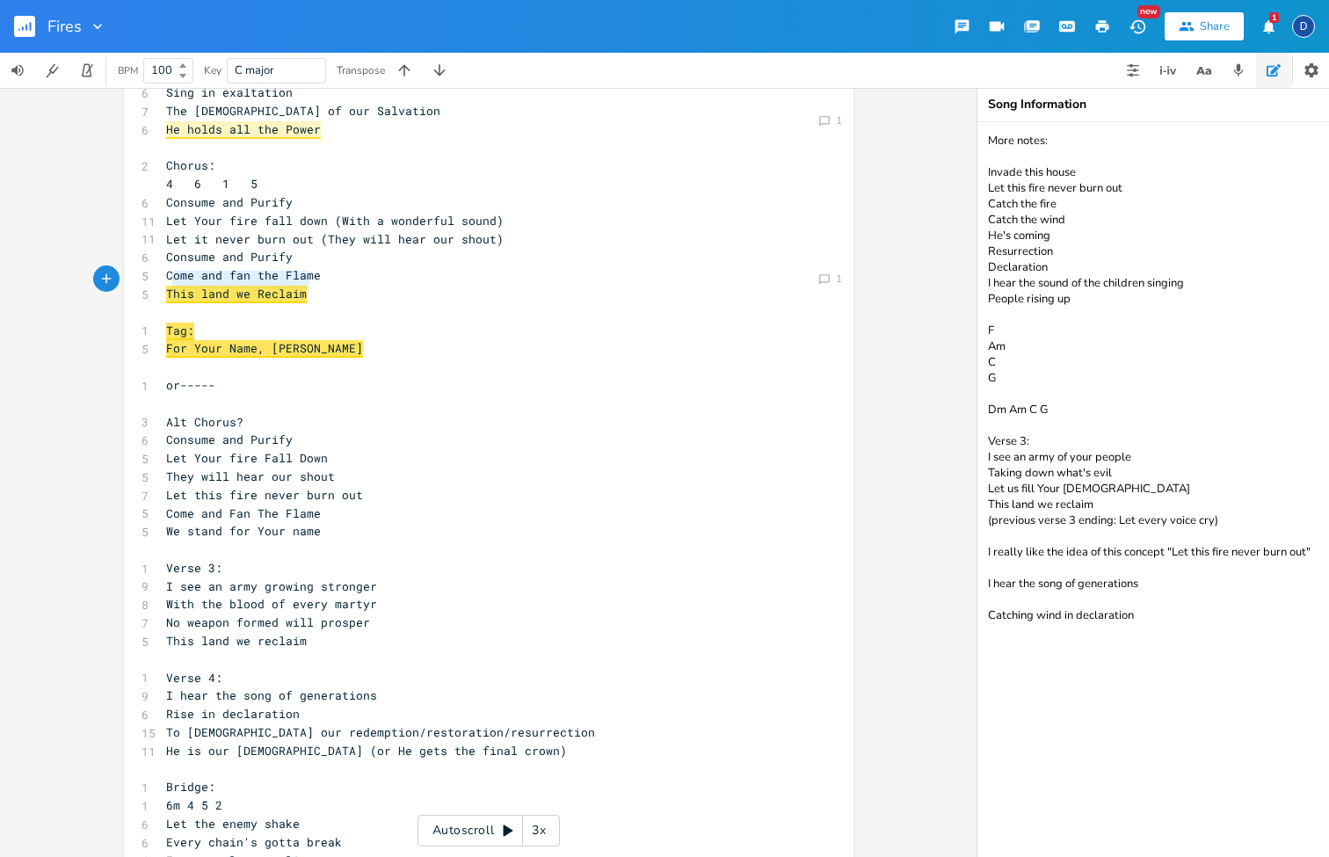 This screenshot has width=1329, height=857. What do you see at coordinates (191, 385) in the screenshot?
I see `span: or-----` at bounding box center [191, 385].